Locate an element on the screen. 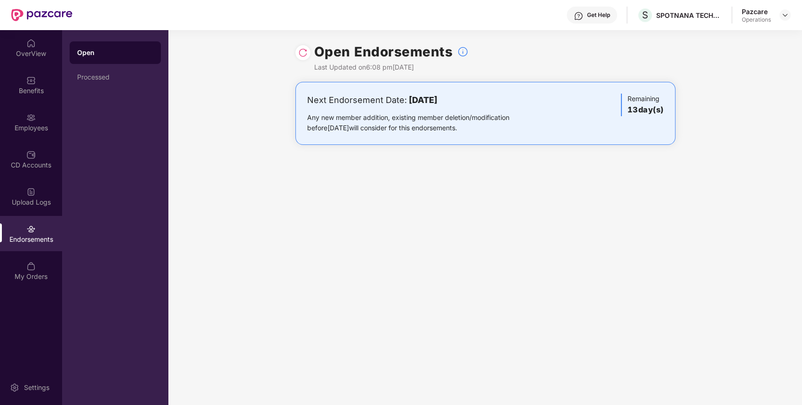  h1: Open Endorsements is located at coordinates (383, 52).